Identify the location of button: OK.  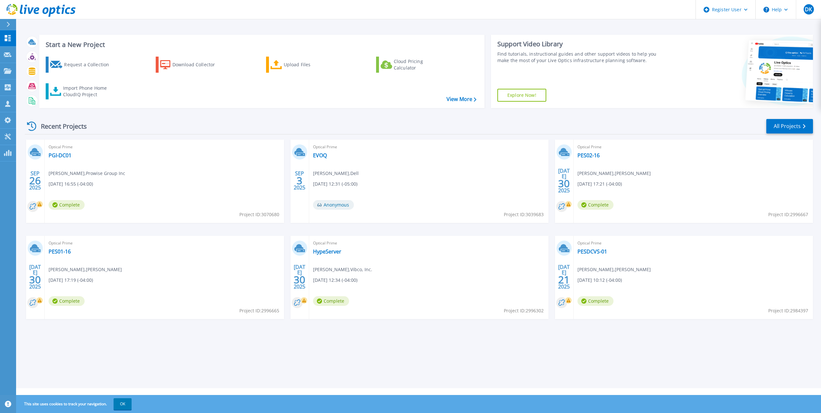
(123, 404).